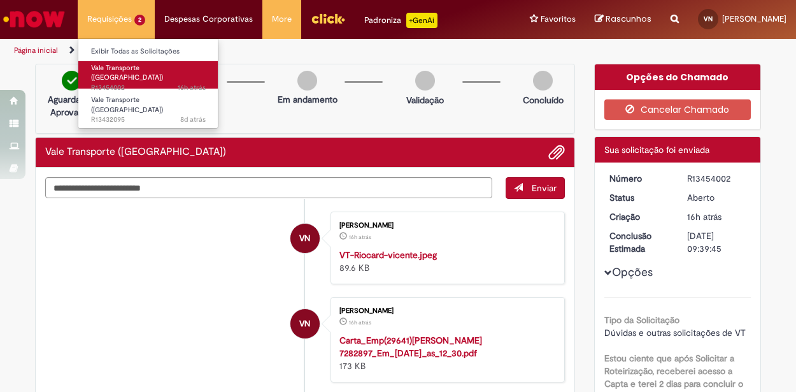  Describe the element at coordinates (148, 83) in the screenshot. I see `ul: Requisições` at that location.